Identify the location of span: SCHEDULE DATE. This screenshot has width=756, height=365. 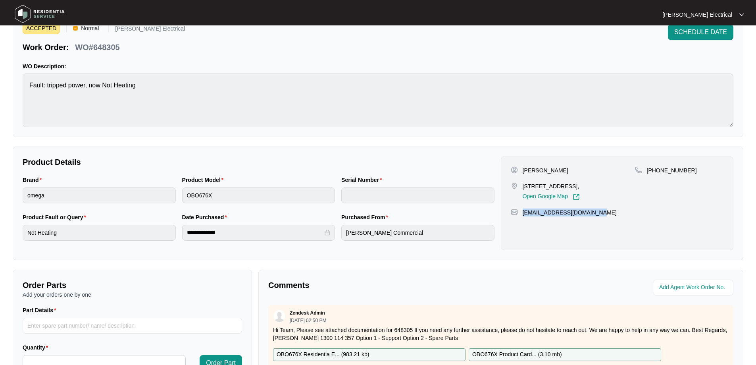
(701, 32).